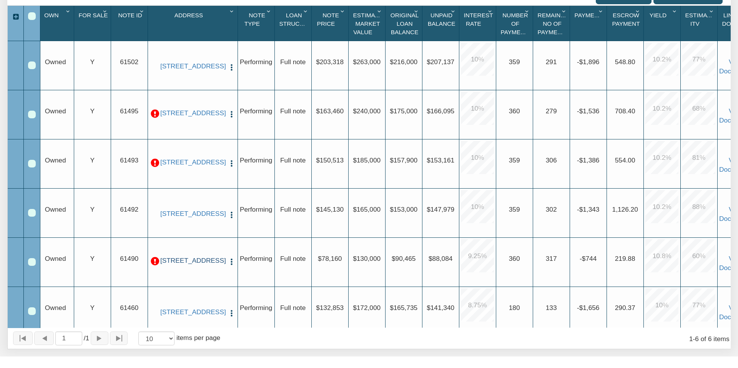  What do you see at coordinates (366, 259) in the screenshot?
I see `span: $130,000` at bounding box center [366, 259].